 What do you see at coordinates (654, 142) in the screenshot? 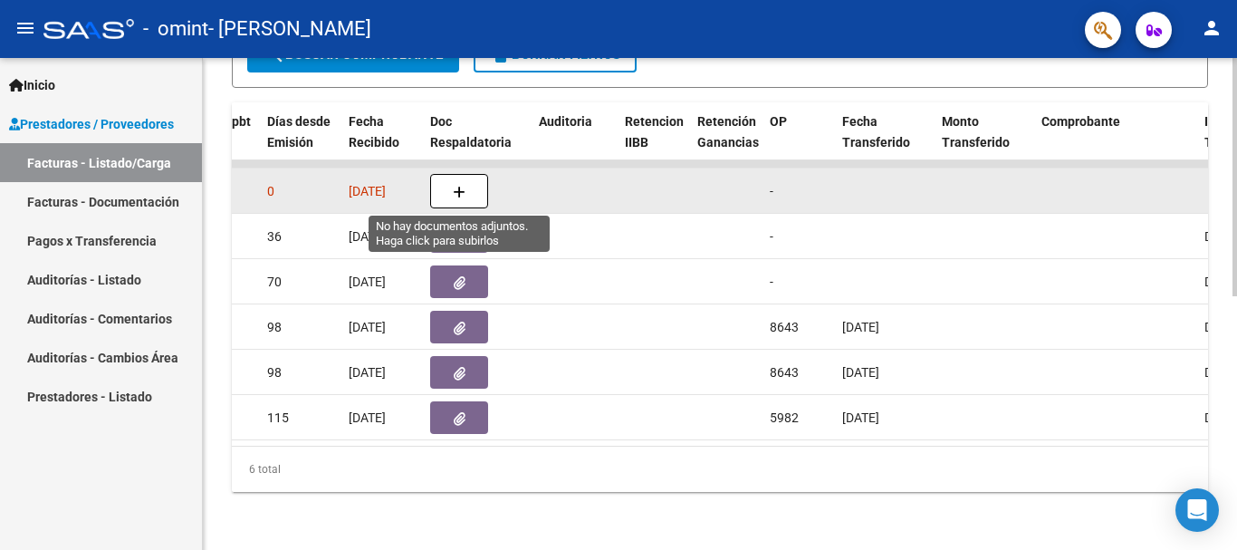
I see `datatable-header-cell: Retencion IIBB` at bounding box center [654, 142].